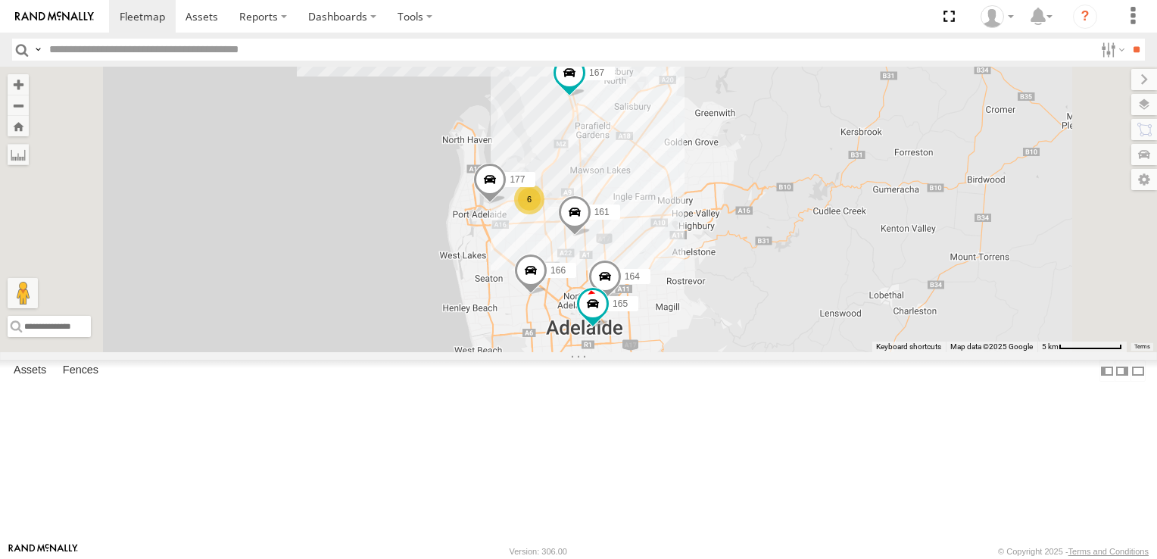 This screenshot has height=559, width=1157. I want to click on span: 165, so click(620, 303).